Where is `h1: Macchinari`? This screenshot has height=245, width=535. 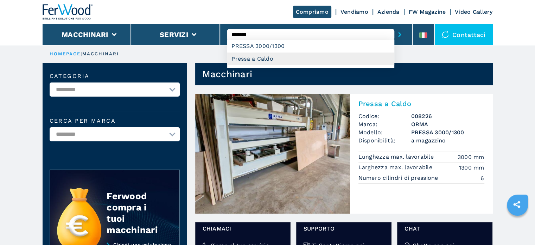
h1: Macchinari is located at coordinates (227, 74).